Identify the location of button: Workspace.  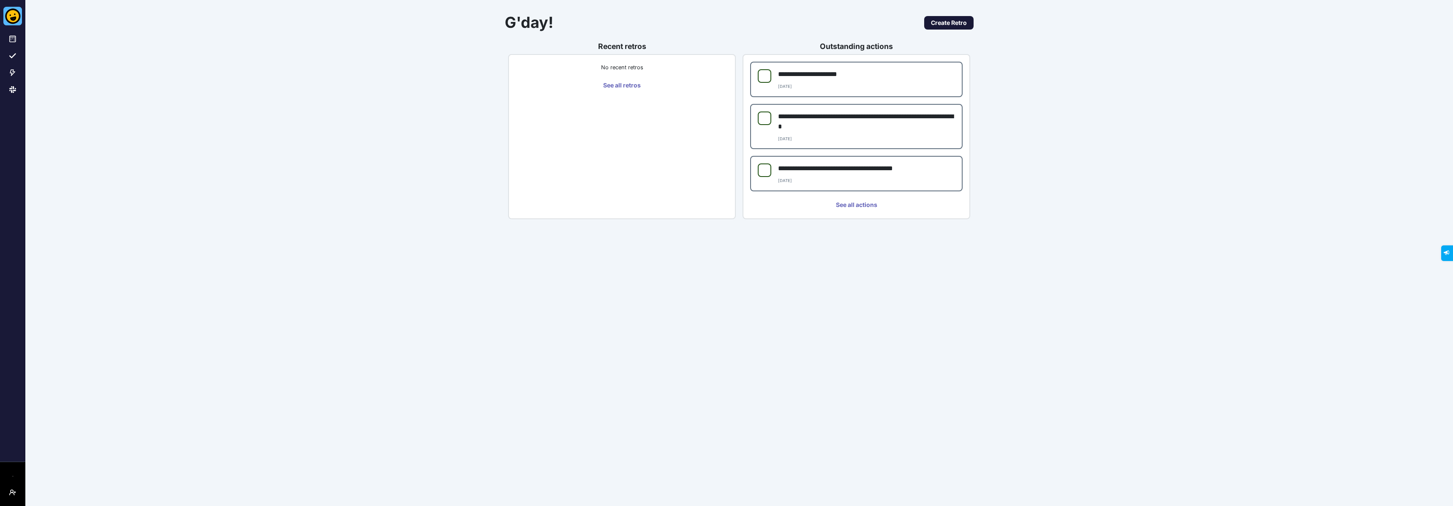
(13, 476).